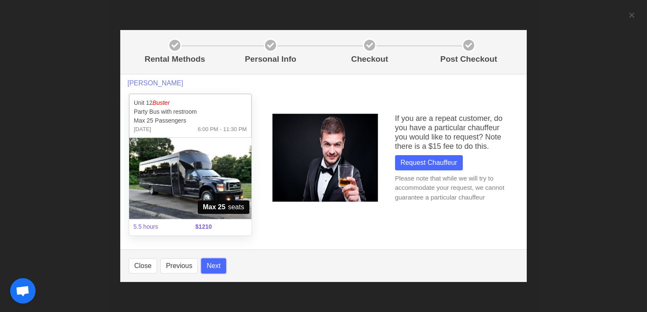 This screenshot has height=312, width=647. Describe the element at coordinates (223, 207) in the screenshot. I see `span: seats` at that location.